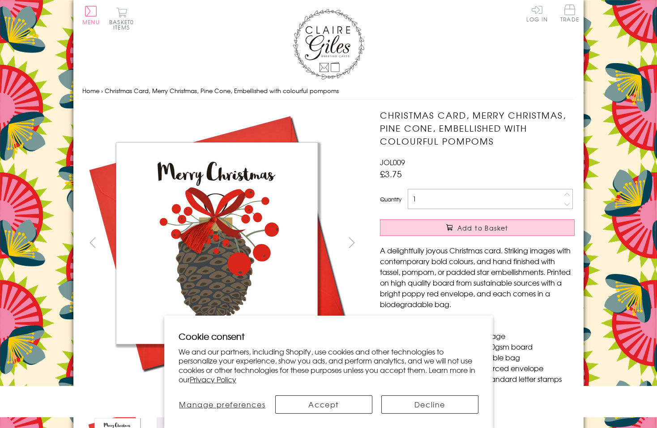  Describe the element at coordinates (124, 25) in the screenshot. I see `span: 0 items` at that location.